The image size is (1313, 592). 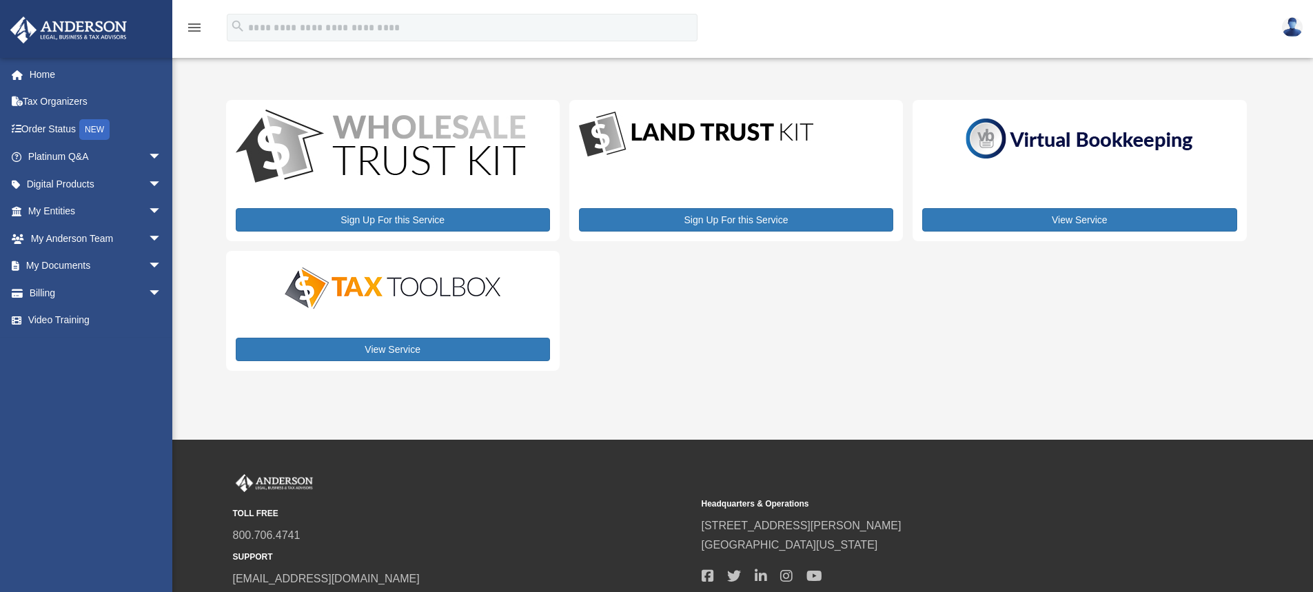 I want to click on a: Order StatusNEW, so click(x=96, y=129).